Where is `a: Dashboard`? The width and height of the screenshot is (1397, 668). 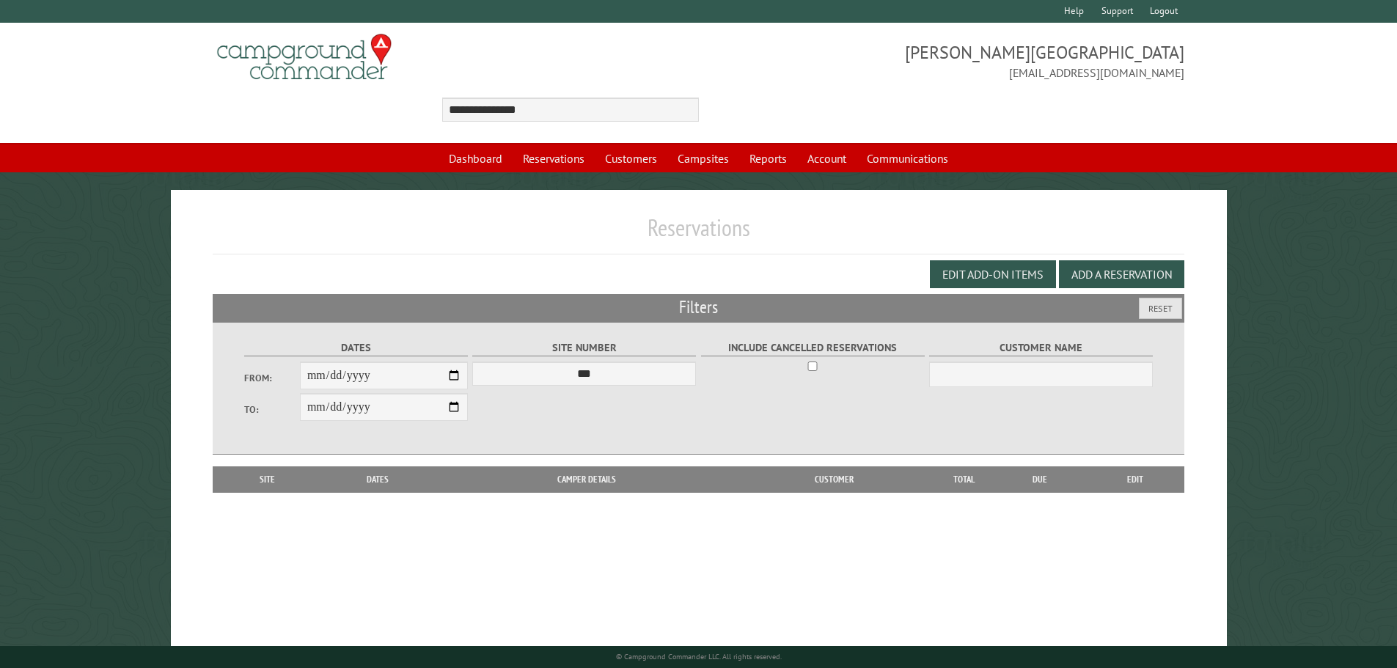 a: Dashboard is located at coordinates (475, 158).